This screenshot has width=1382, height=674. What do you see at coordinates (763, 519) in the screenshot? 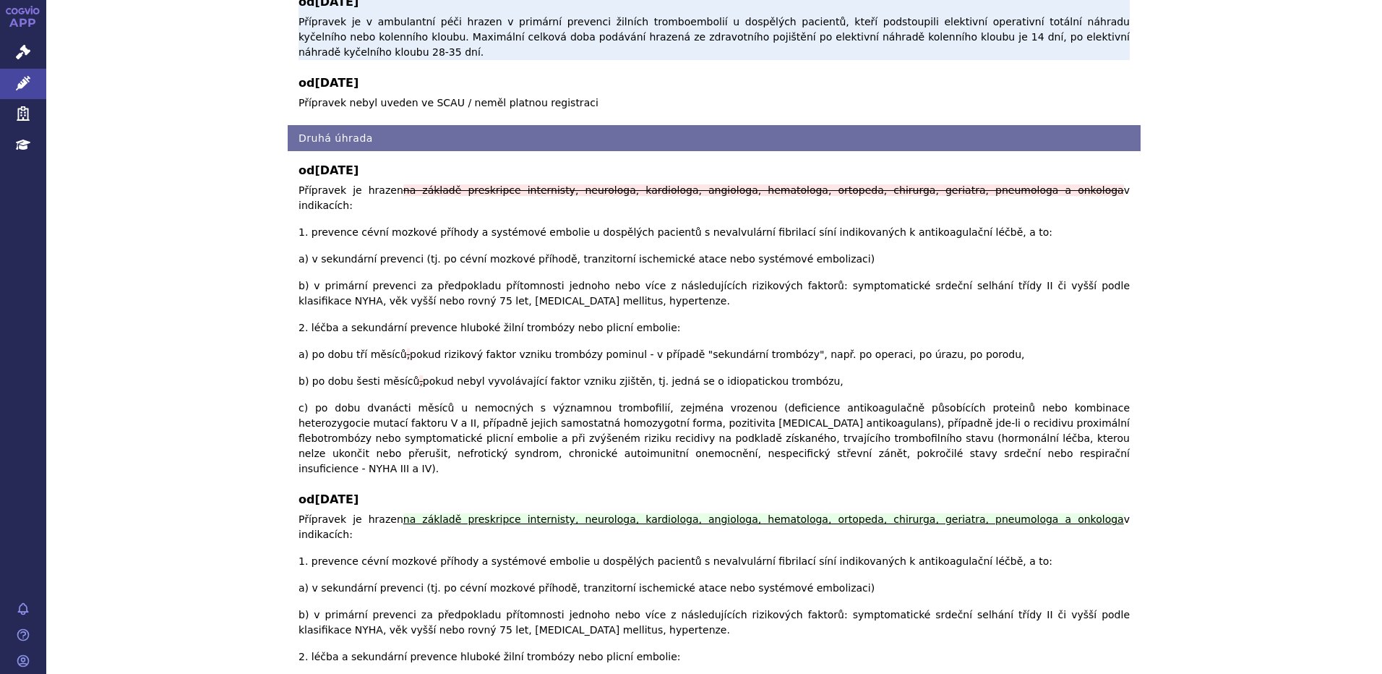
I see `ins: na základě preskripce internisty, neurologa, kardiologa, angiologa, hematologa, ortopeda, chirurg...` at bounding box center [763, 519].